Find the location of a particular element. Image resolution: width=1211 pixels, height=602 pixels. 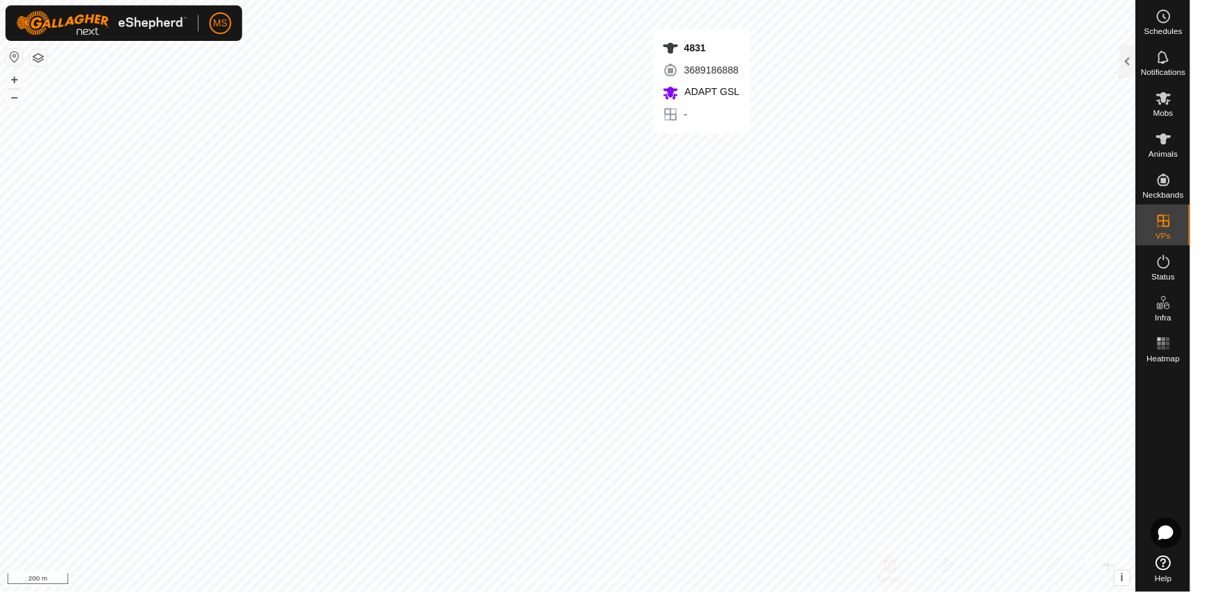

span: Infra is located at coordinates (1183, 323).